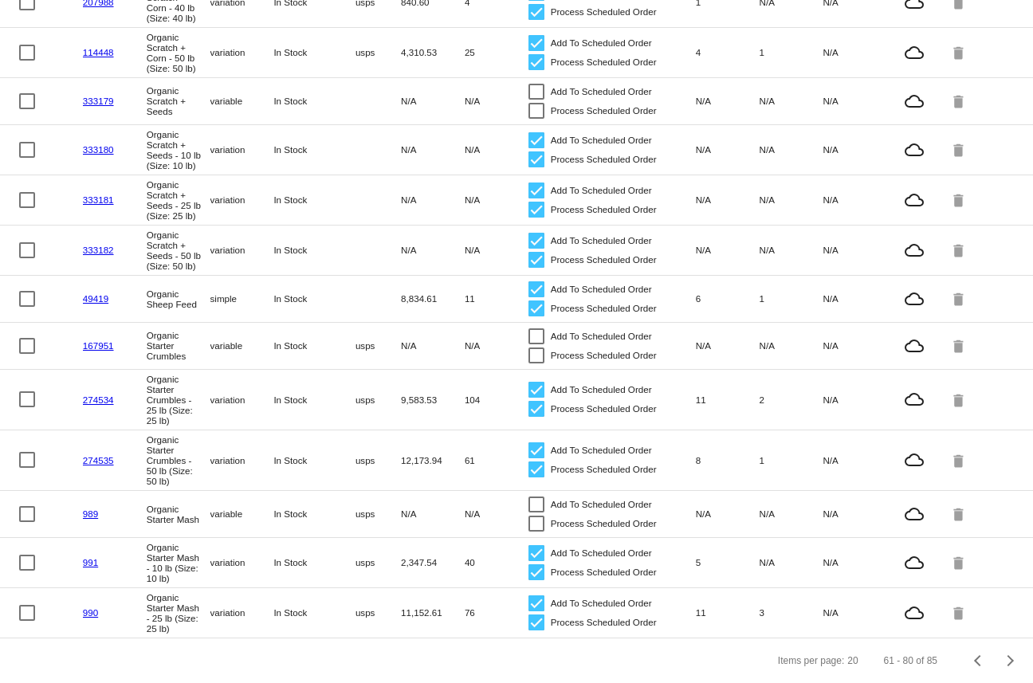 Image resolution: width=1033 pixels, height=683 pixels. What do you see at coordinates (179, 345) in the screenshot?
I see `mat-cell: Organic Starter Crumbles` at bounding box center [179, 345].